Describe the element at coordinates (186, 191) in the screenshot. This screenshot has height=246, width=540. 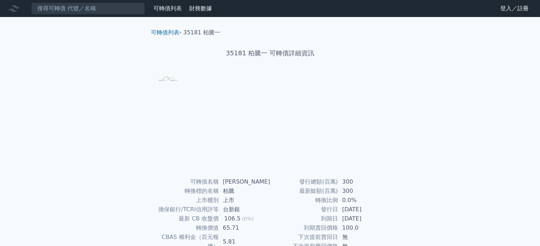
I see `td: 轉換標的名稱` at that location.